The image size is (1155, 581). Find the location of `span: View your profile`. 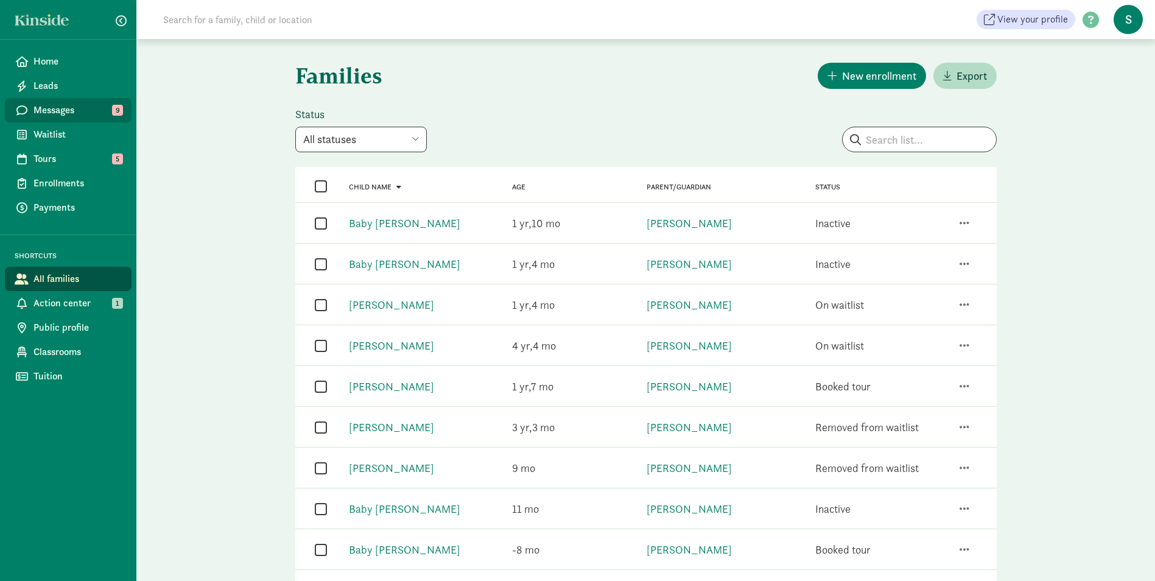

span: View your profile is located at coordinates (1033, 19).